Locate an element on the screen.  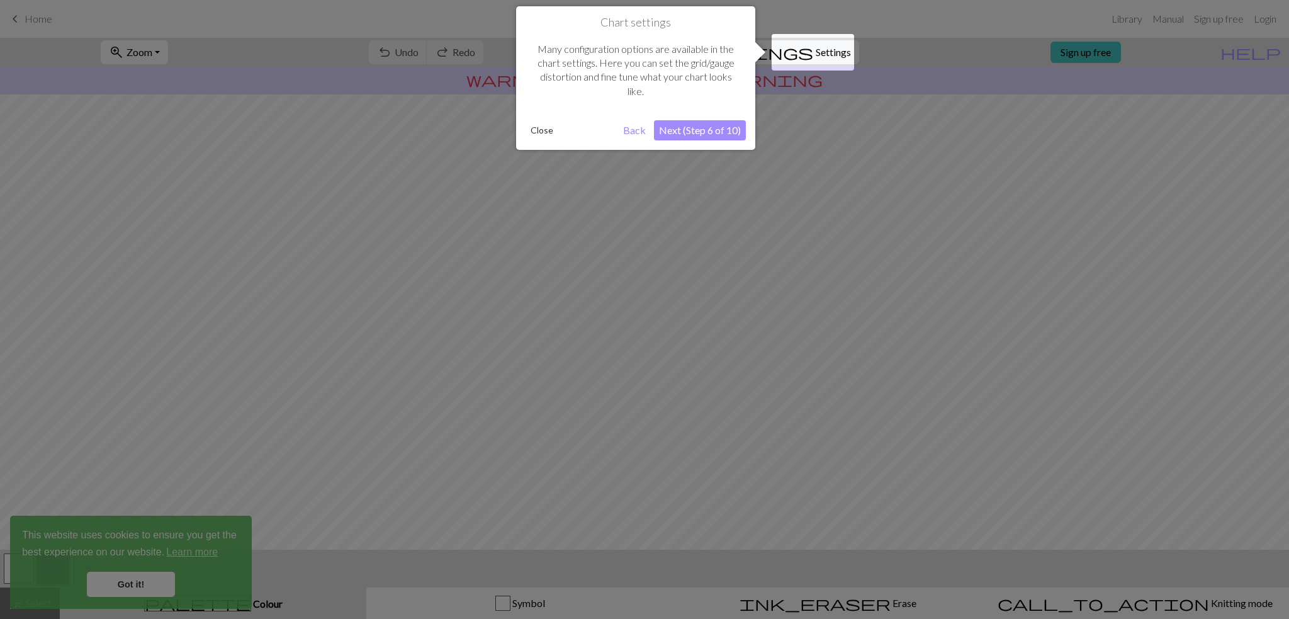
div: Chart settings is located at coordinates (636, 78).